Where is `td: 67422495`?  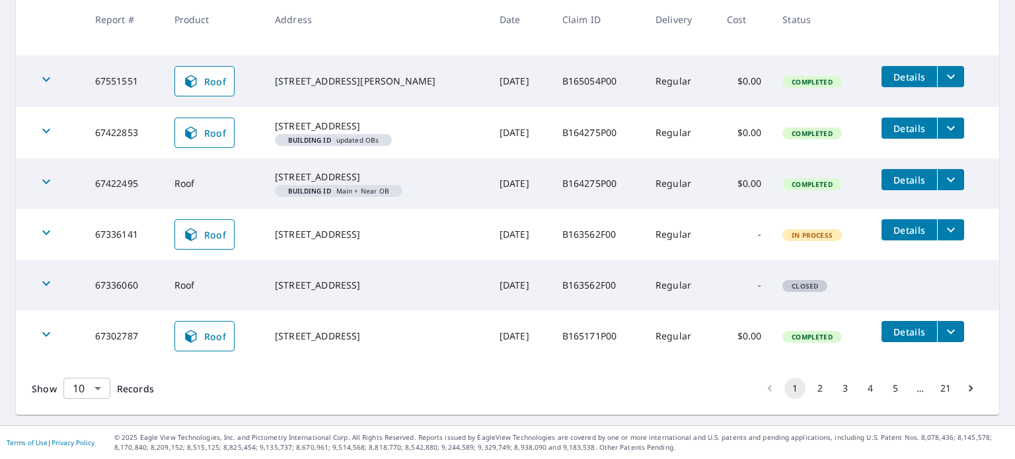 td: 67422495 is located at coordinates (124, 184).